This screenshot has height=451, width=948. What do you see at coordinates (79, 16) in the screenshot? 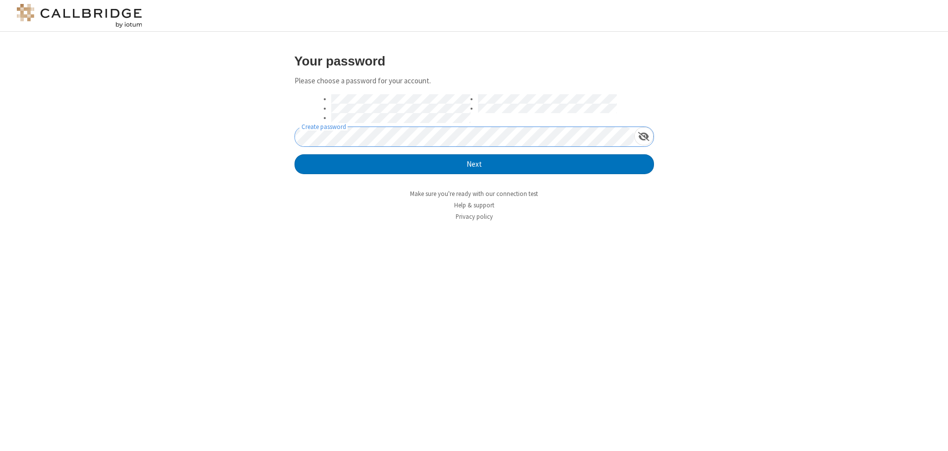
I see `img: logo@2x.png` at bounding box center [79, 16].